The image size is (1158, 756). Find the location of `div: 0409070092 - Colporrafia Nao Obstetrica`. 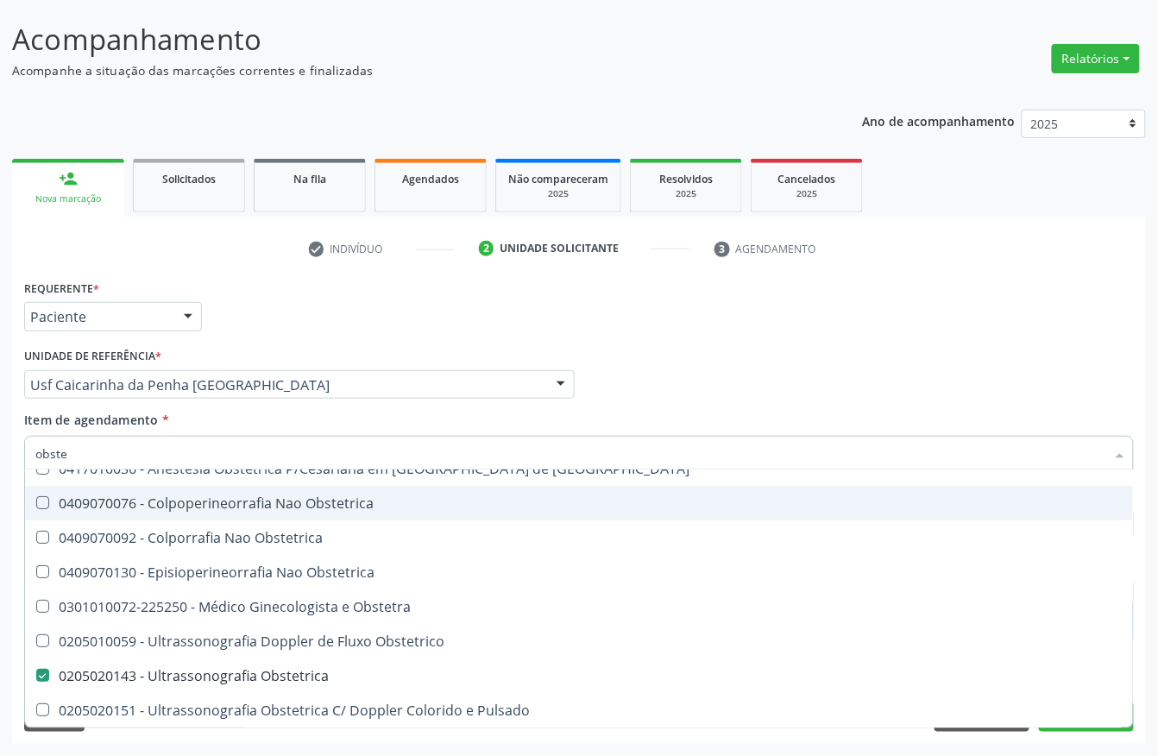

div: 0409070092 - Colporrafia Nao Obstetrica is located at coordinates (579, 538).